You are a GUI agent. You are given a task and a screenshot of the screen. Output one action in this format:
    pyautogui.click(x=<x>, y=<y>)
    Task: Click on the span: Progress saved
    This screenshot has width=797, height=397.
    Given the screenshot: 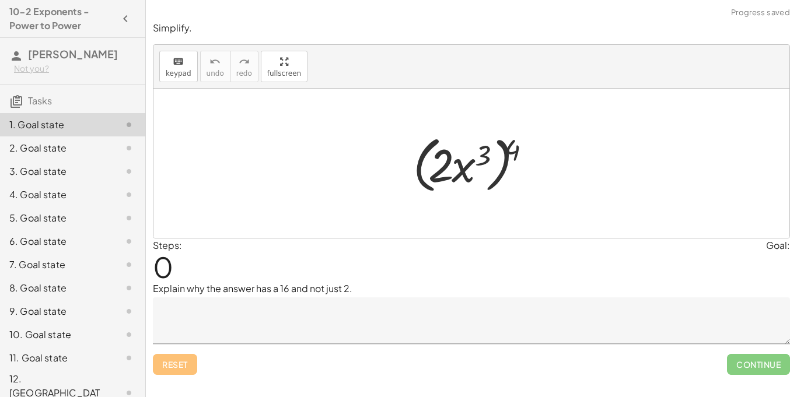 What is the action you would take?
    pyautogui.click(x=760, y=13)
    